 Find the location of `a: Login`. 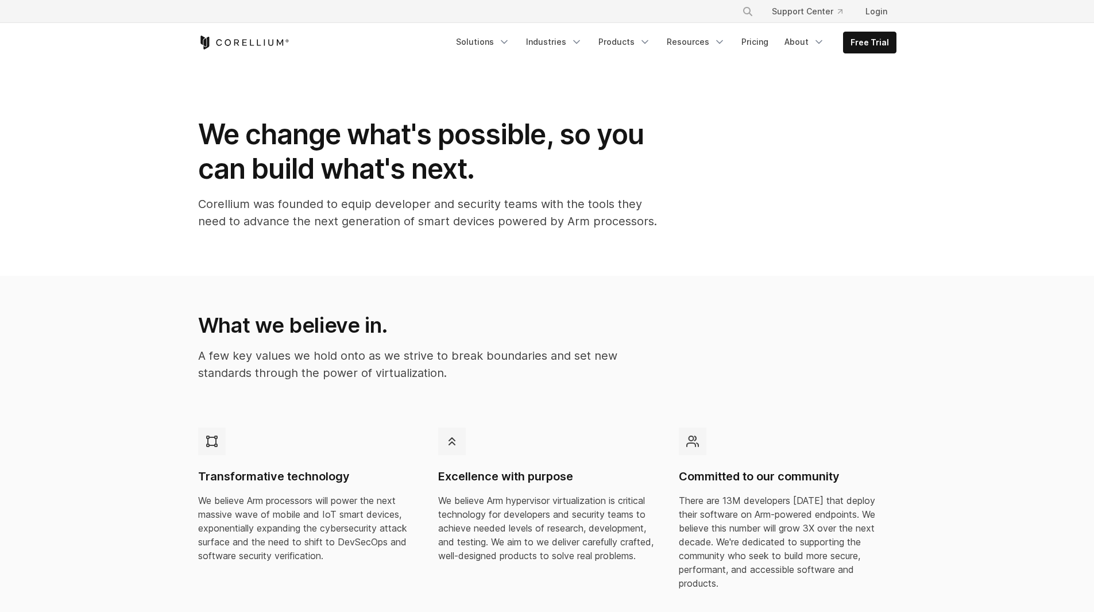

a: Login is located at coordinates (877, 11).